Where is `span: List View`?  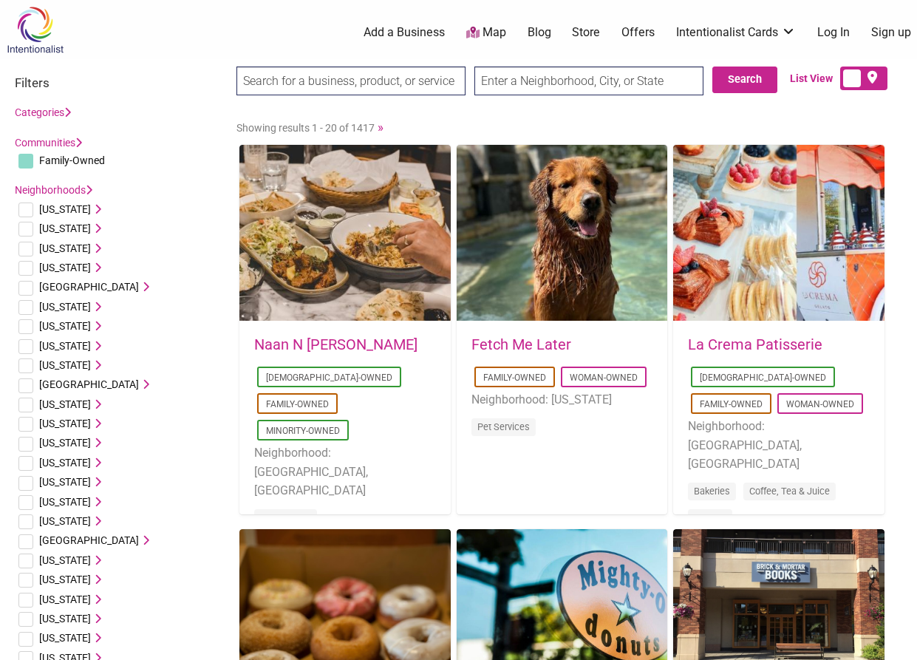 span: List View is located at coordinates (815, 78).